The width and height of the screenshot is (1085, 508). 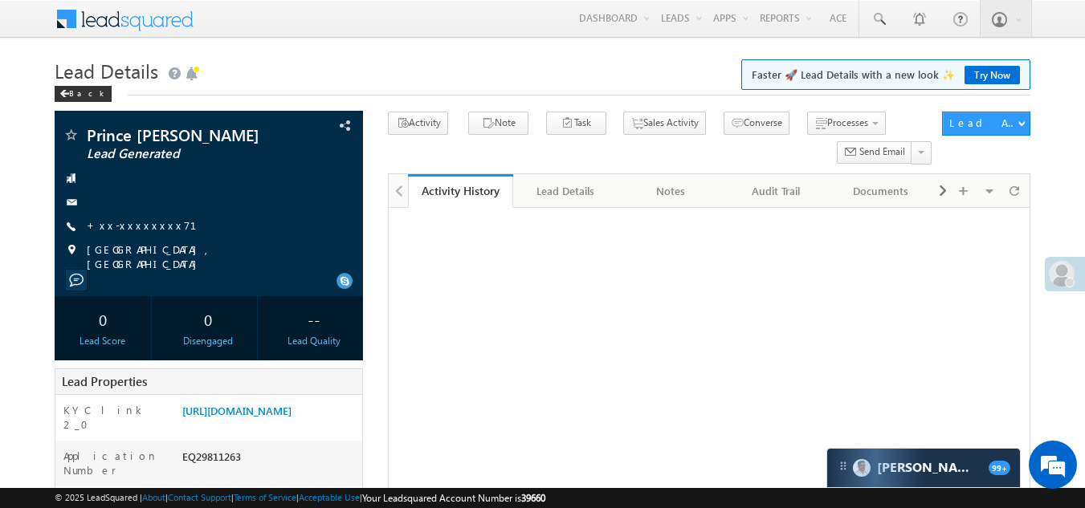 What do you see at coordinates (151, 225) in the screenshot?
I see `a: +xx-xxxxxxxx71` at bounding box center [151, 225].